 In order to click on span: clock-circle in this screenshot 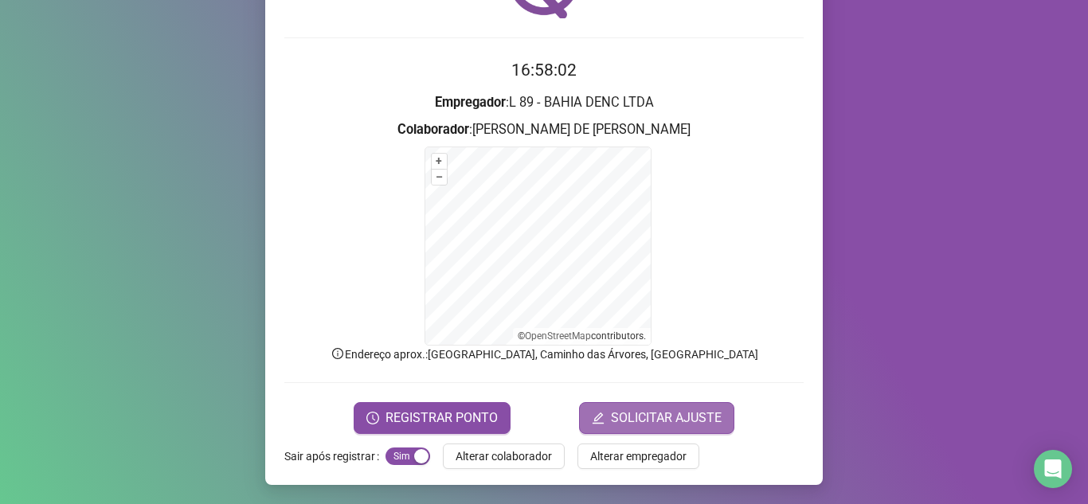, I will do `click(373, 418)`.